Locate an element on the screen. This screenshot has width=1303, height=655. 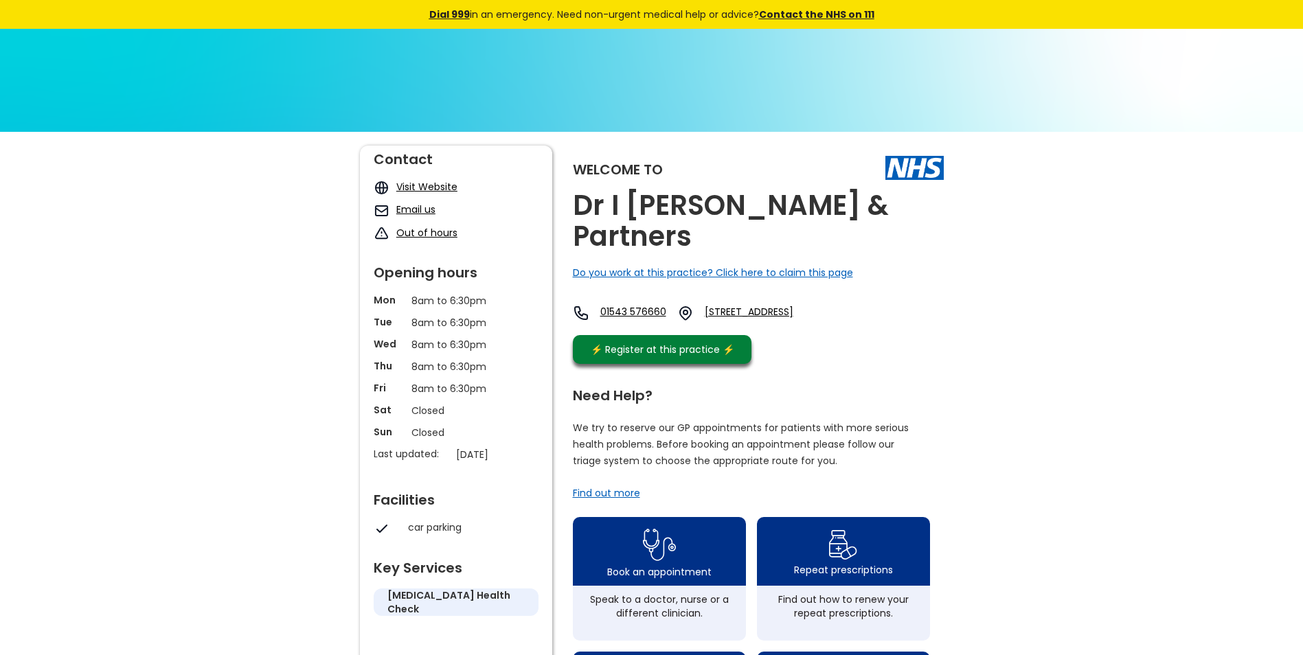
img: globe icon is located at coordinates (381, 188).